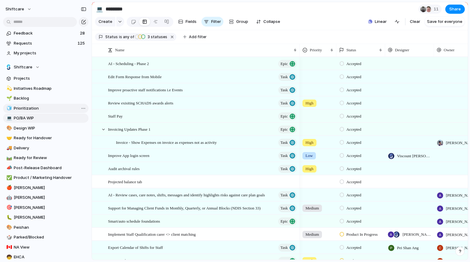 This screenshot has height=262, width=470. Describe the element at coordinates (46, 138) in the screenshot. I see `div: 🤝Ready for Handover` at that location.